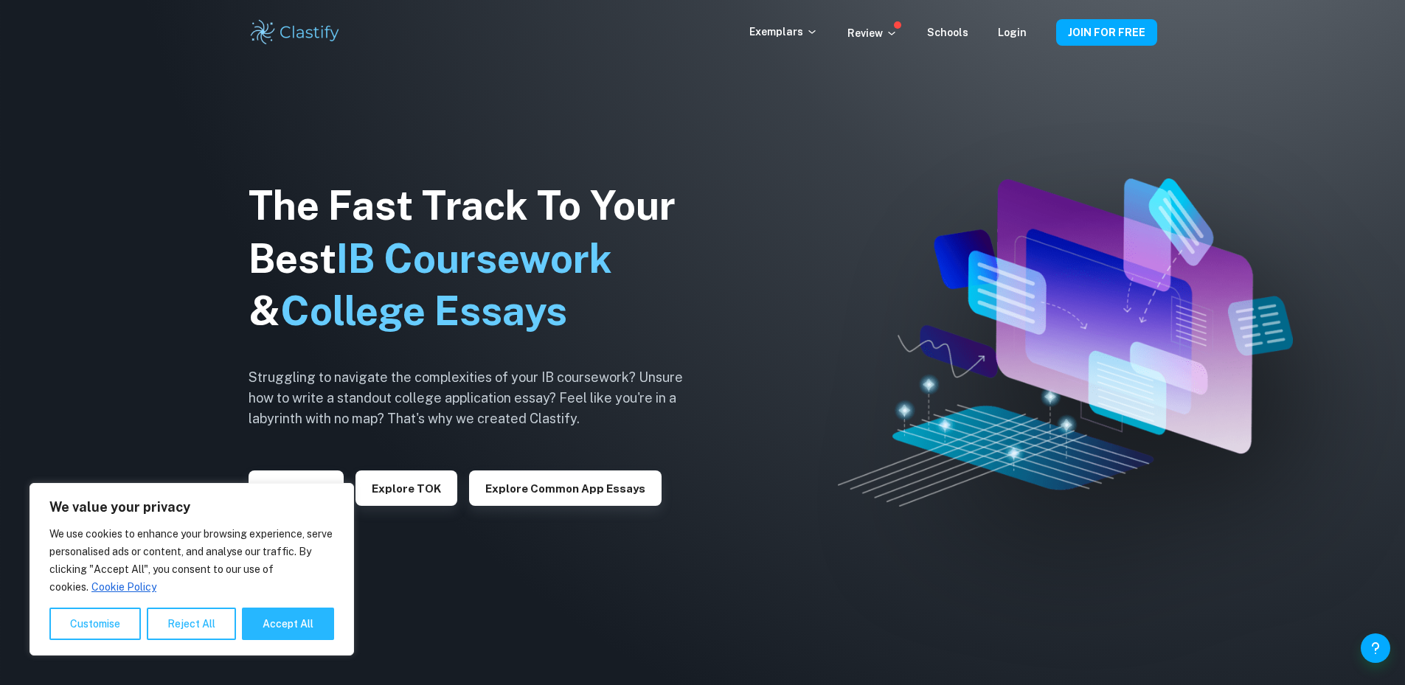 The image size is (1405, 685). I want to click on button: Reject All, so click(191, 624).